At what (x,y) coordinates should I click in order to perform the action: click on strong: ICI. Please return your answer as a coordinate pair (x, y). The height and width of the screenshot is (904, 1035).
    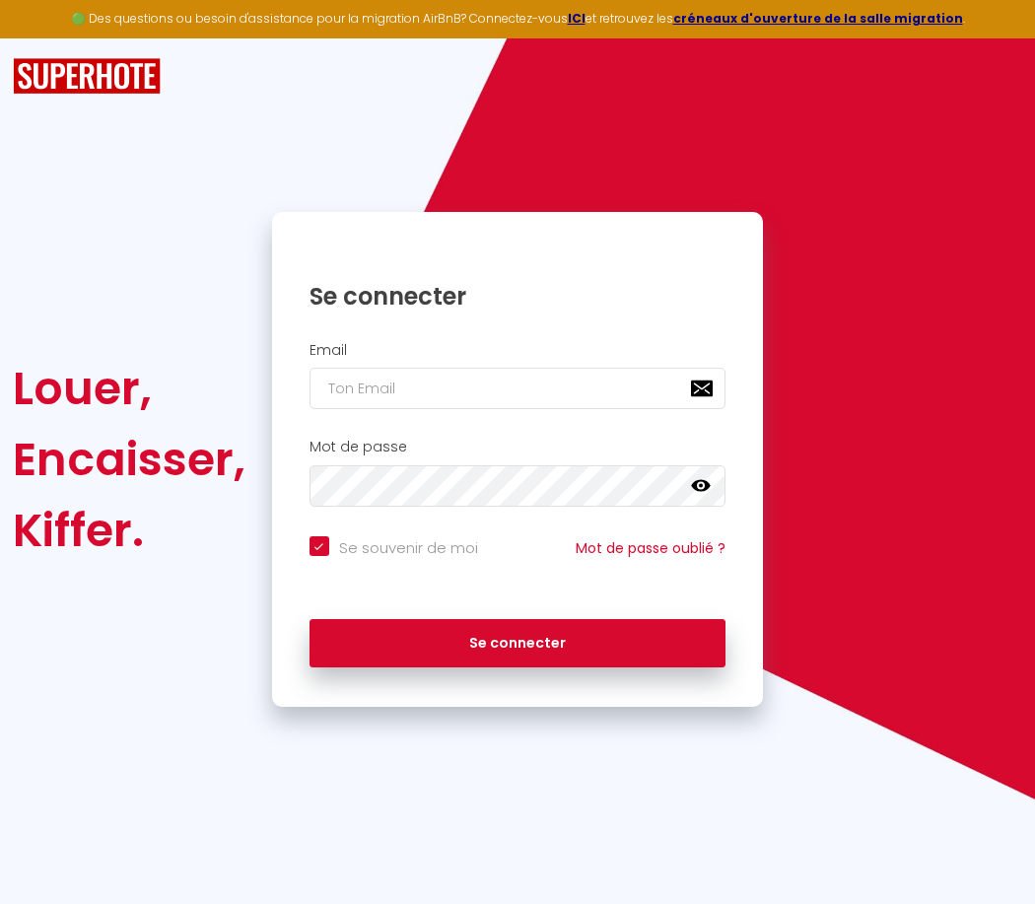
    Looking at the image, I should click on (577, 18).